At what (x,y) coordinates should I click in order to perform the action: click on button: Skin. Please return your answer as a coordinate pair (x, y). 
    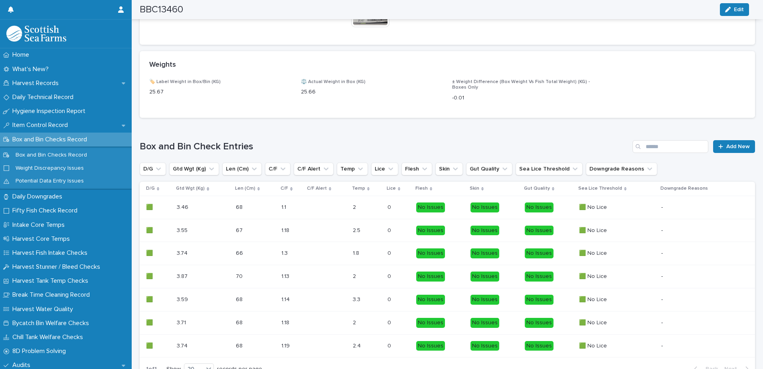
    Looking at the image, I should click on (449, 169).